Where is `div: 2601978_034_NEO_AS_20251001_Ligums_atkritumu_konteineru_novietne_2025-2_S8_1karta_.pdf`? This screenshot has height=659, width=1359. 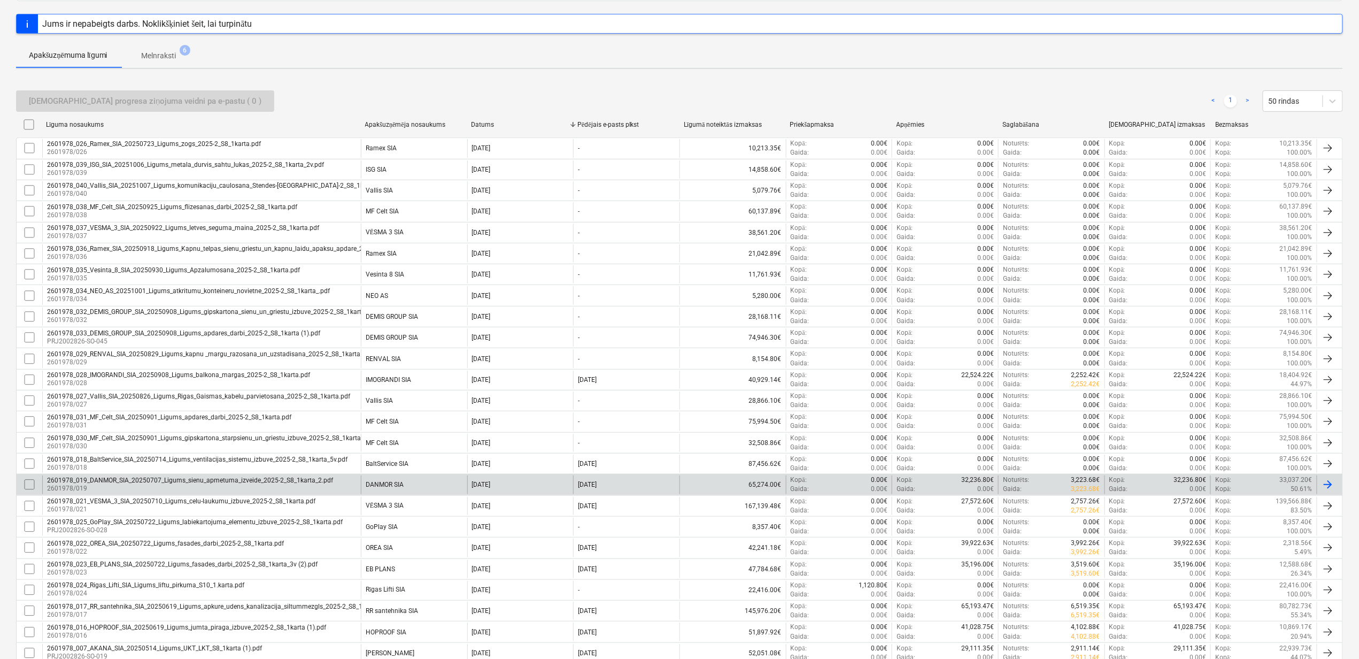 div: 2601978_034_NEO_AS_20251001_Ligums_atkritumu_konteineru_novietne_2025-2_S8_1karta_.pdf is located at coordinates (188, 291).